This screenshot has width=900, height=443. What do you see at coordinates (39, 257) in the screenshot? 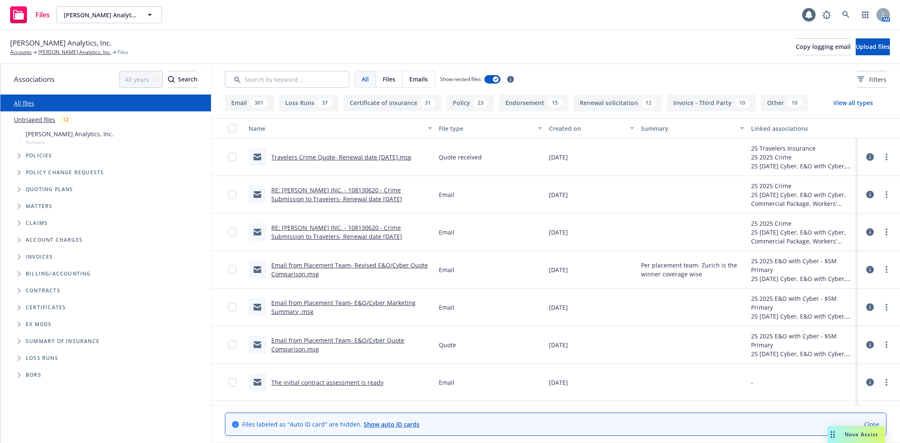
I see `span: Invoices` at bounding box center [39, 257].